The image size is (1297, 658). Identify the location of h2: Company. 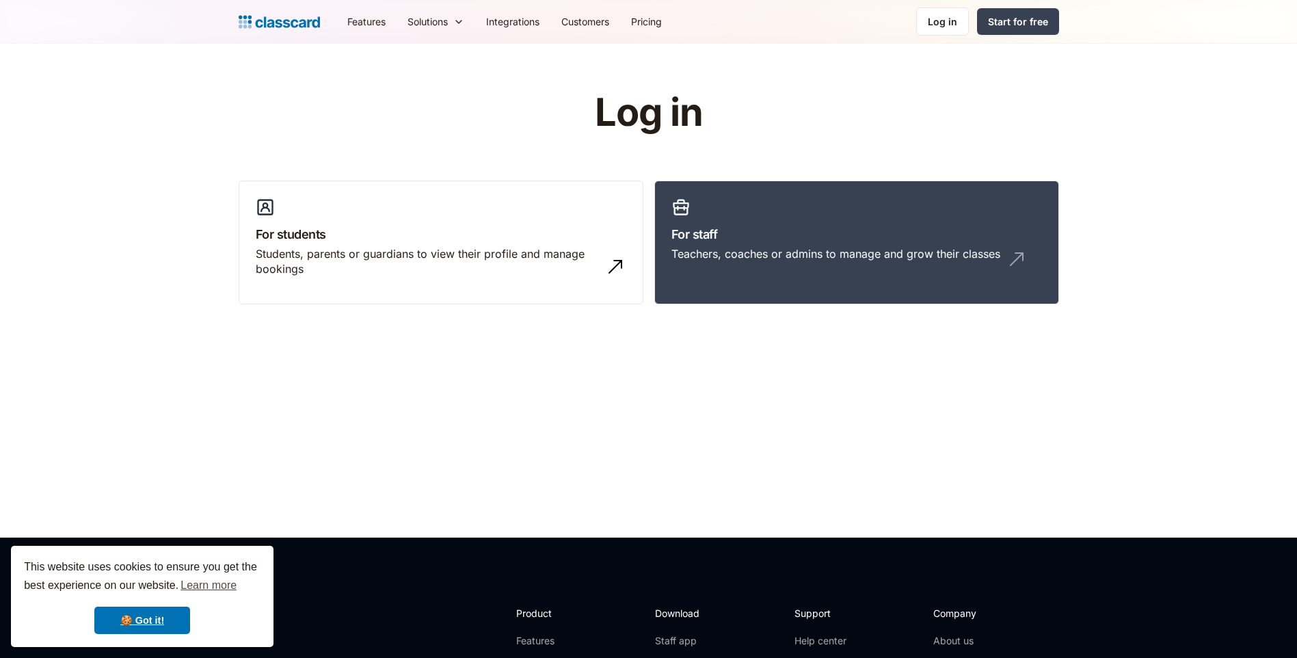
(978, 612).